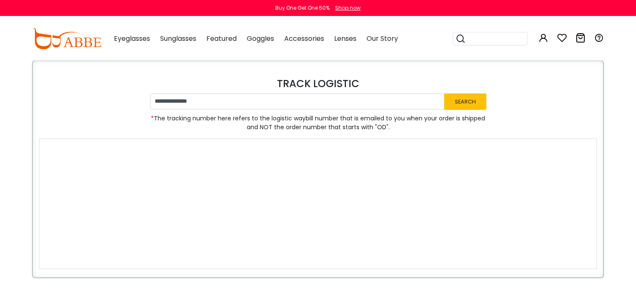 Image resolution: width=636 pixels, height=298 pixels. Describe the element at coordinates (348, 8) in the screenshot. I see `div: Shop now` at that location.